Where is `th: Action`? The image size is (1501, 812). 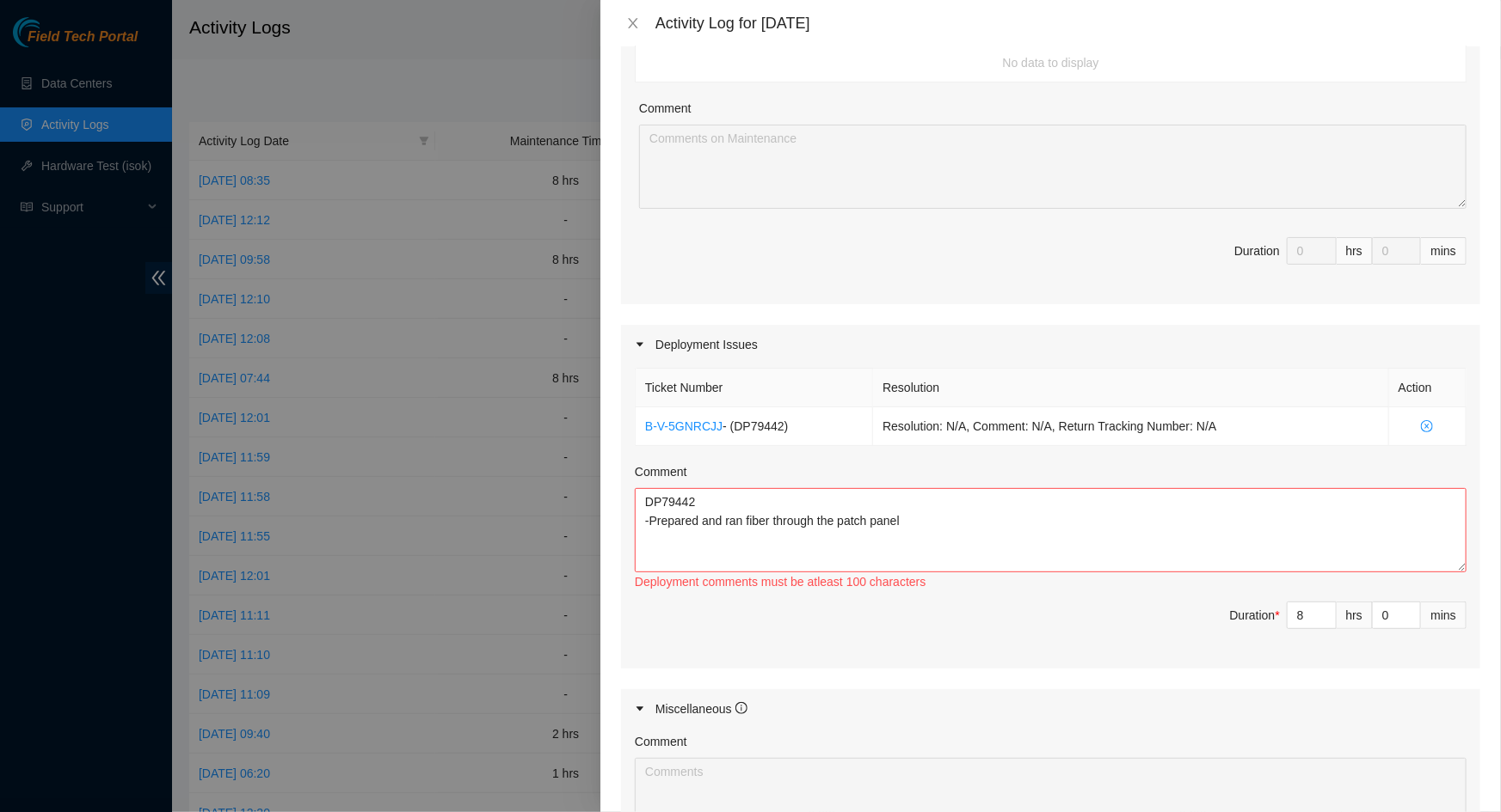 th: Action is located at coordinates (1427, 387).